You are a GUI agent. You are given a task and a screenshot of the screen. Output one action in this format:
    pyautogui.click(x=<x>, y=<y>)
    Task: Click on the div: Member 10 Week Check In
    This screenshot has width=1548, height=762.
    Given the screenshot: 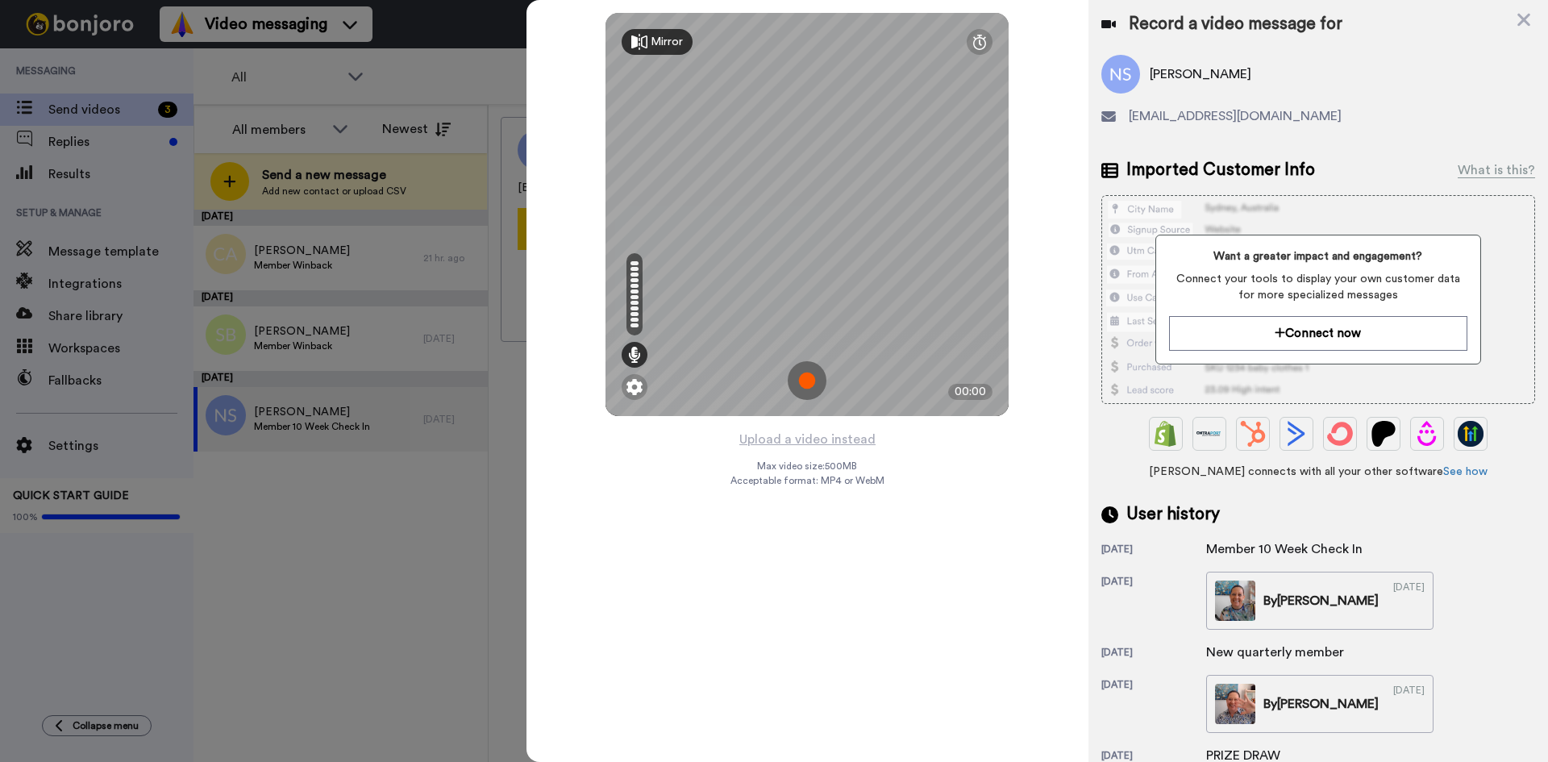 What is the action you would take?
    pyautogui.click(x=1284, y=549)
    